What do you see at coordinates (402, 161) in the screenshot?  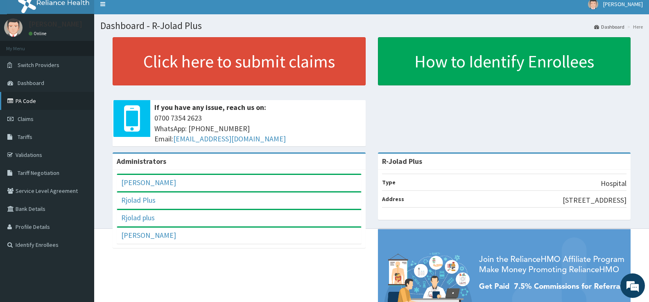 I see `strong: R-Jolad Plus` at bounding box center [402, 161].